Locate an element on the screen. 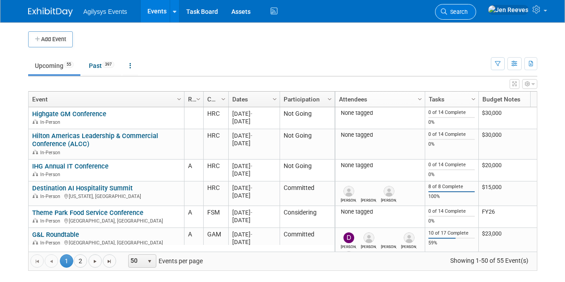 This screenshot has width=565, height=282. a: 2 is located at coordinates (80, 261).